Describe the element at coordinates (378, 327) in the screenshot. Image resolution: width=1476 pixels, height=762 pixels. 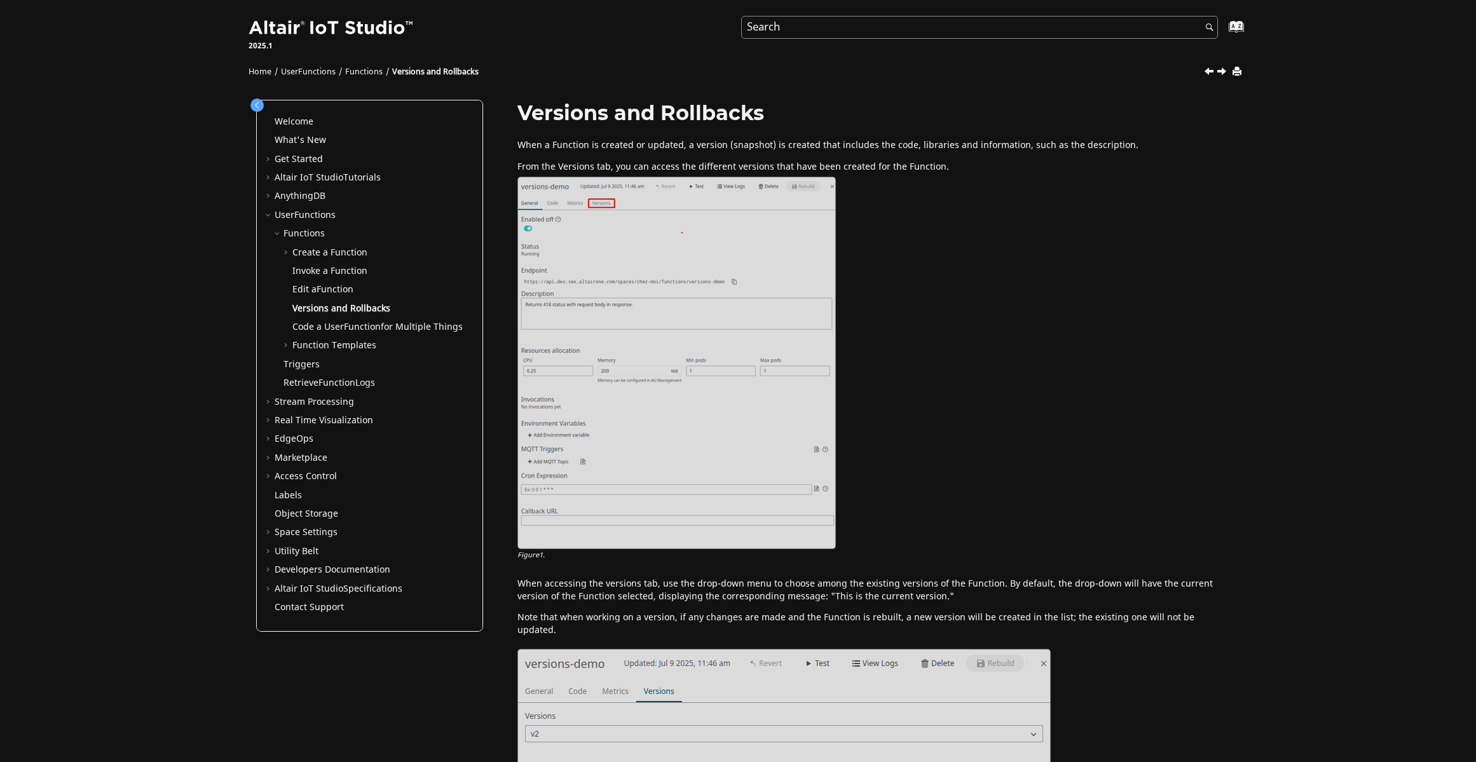
I see `a: Code a UserFunctionfor Multiple Things` at that location.